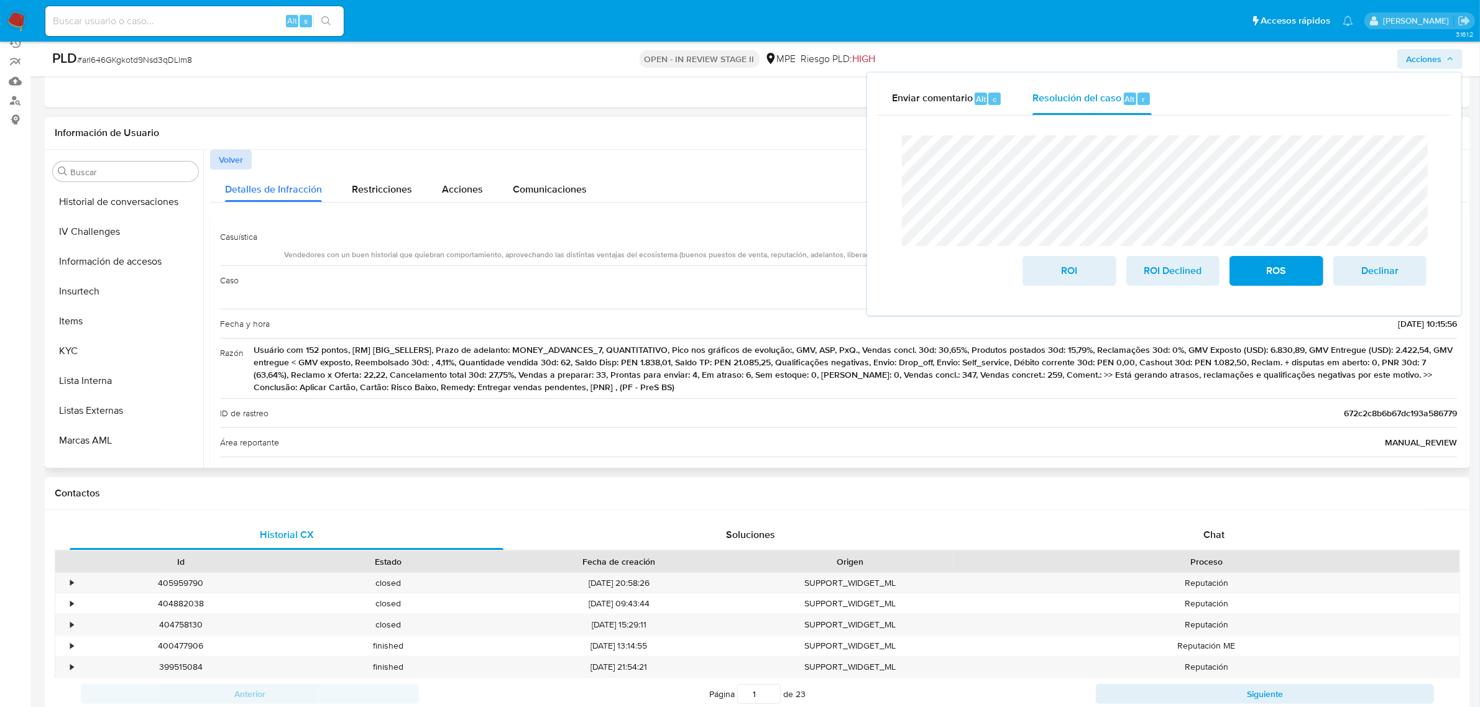  I want to click on span: ROS, so click(1276, 271).